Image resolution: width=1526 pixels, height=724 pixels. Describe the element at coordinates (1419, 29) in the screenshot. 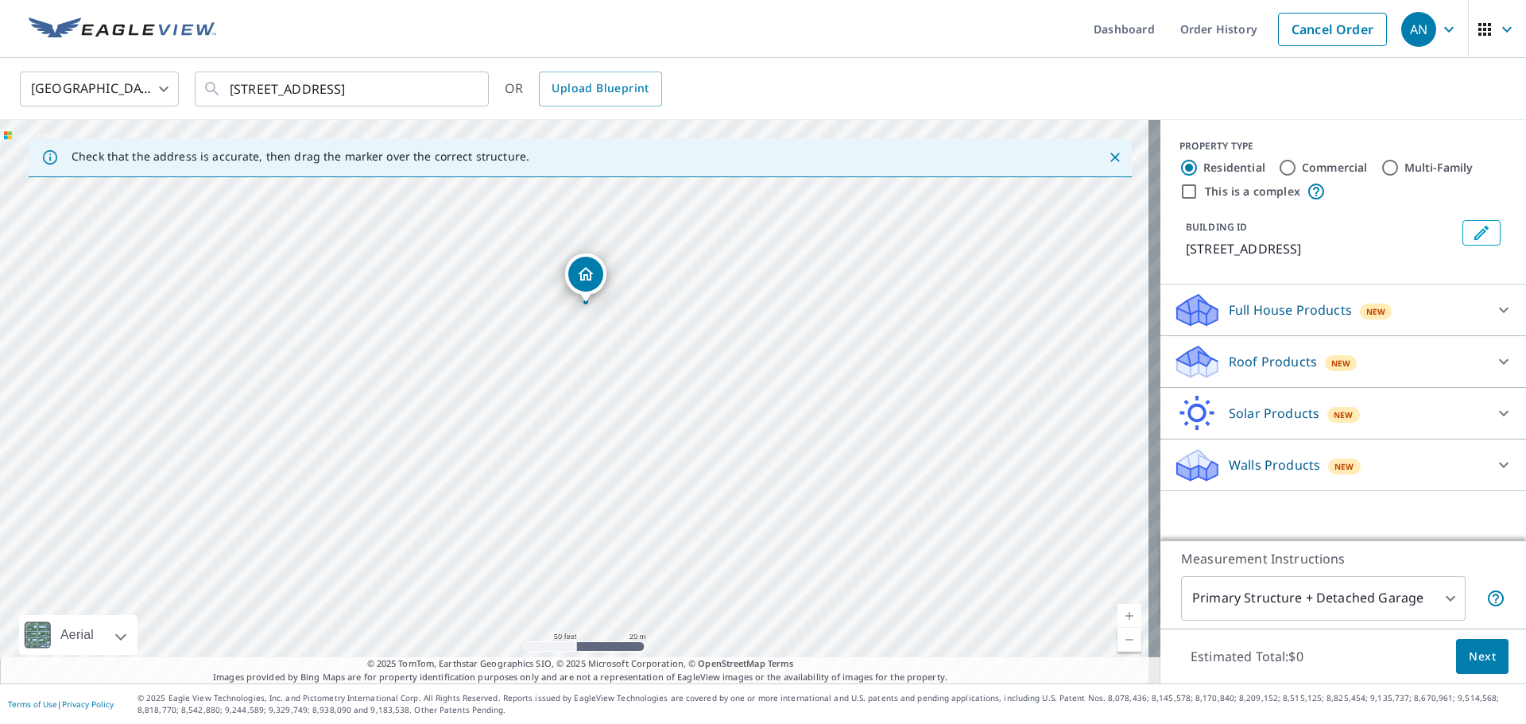

I see `div: AN` at that location.